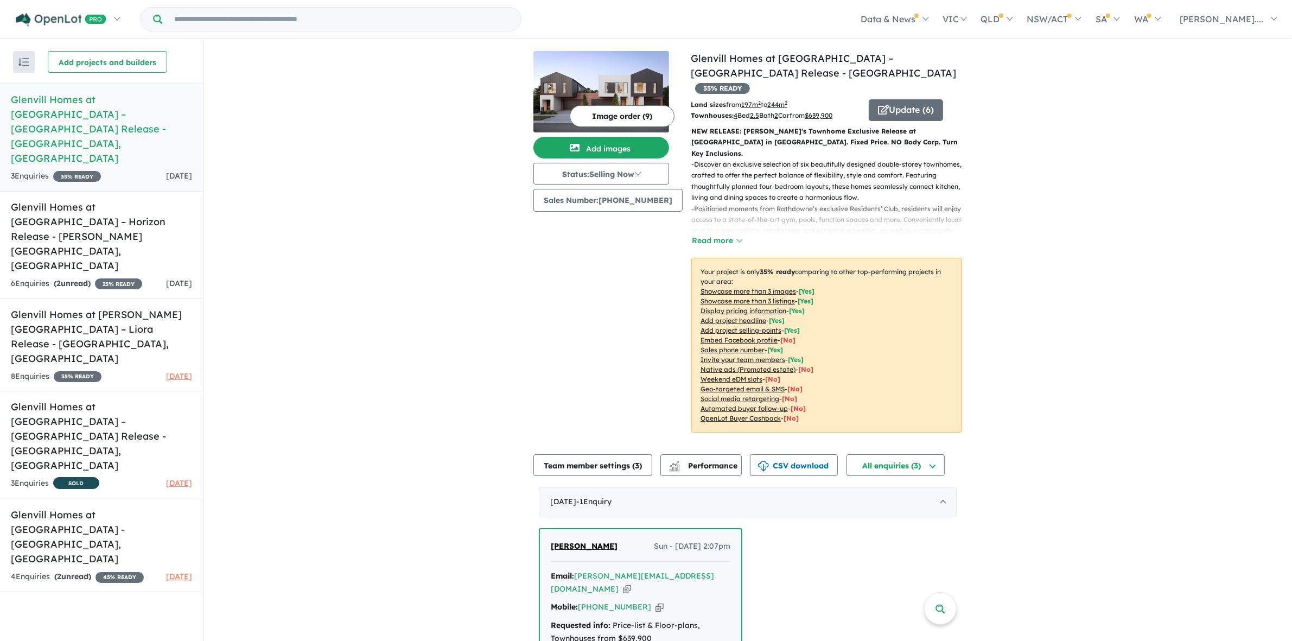 This screenshot has height=641, width=1292. Describe the element at coordinates (739, 340) in the screenshot. I see `u: Embed Facebook profile` at that location.